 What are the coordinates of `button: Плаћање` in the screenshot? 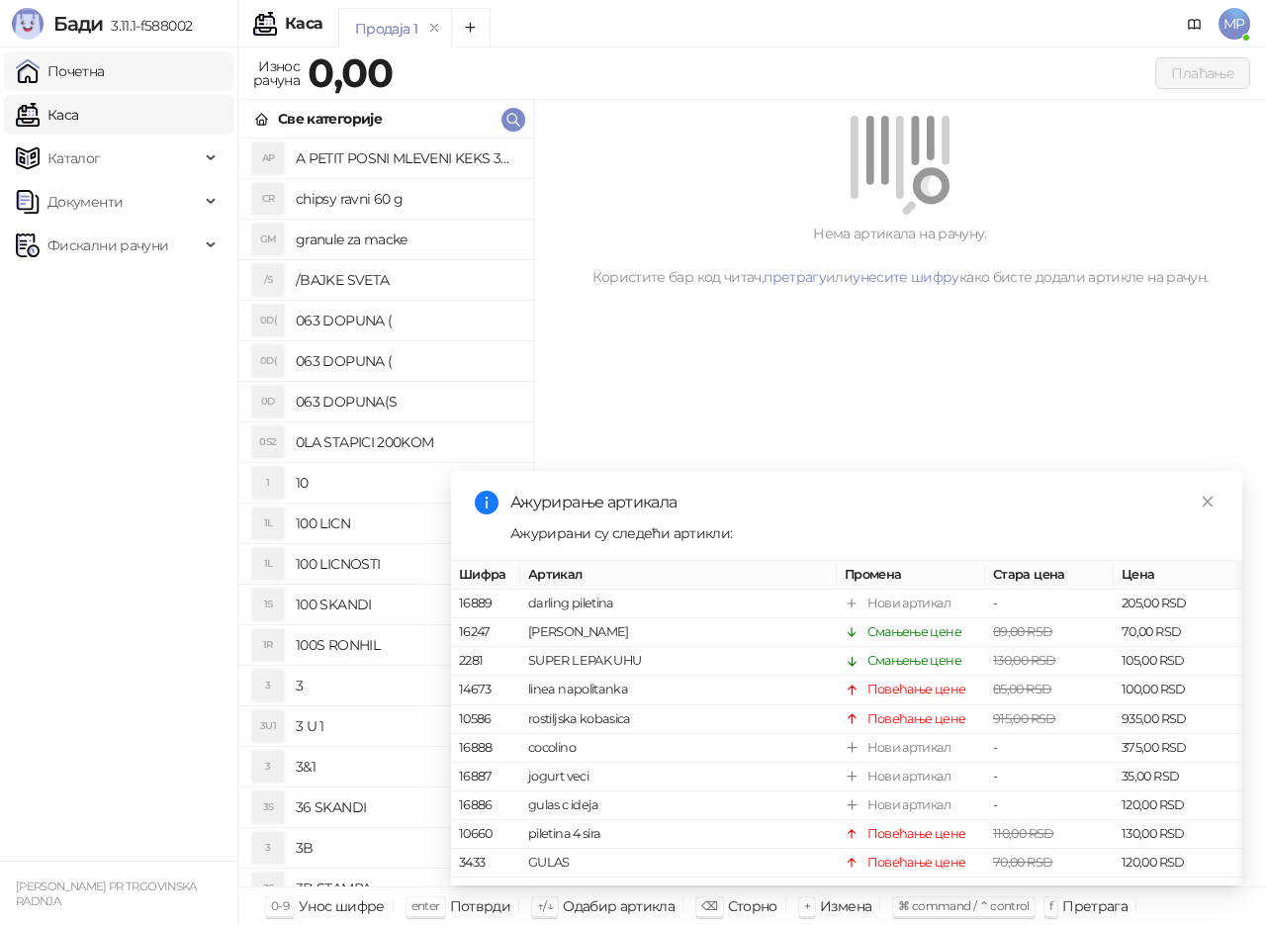 It's located at (1203, 73).